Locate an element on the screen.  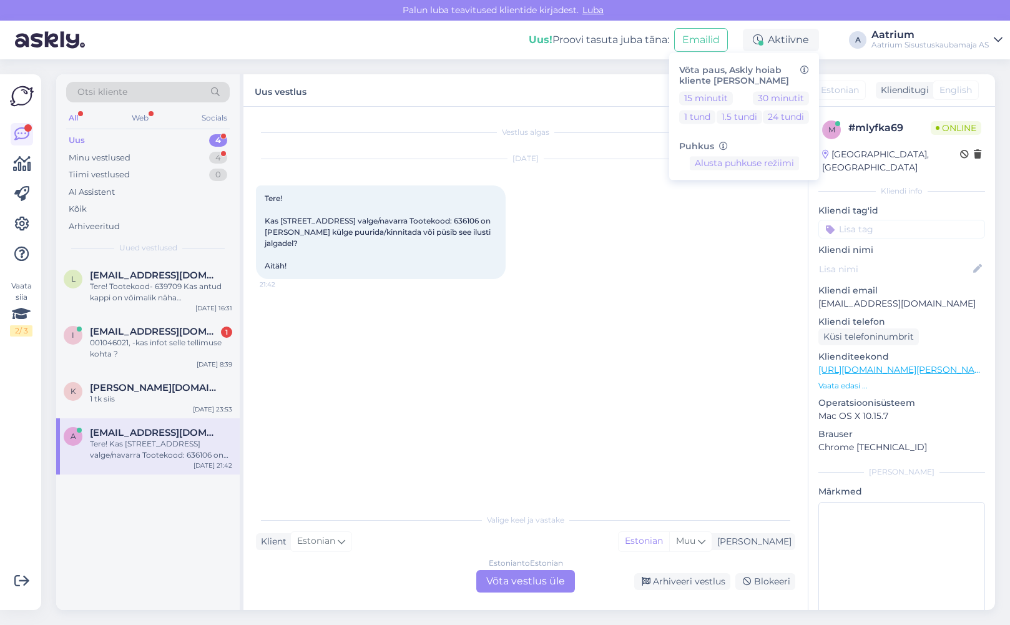
span: m is located at coordinates (832, 129).